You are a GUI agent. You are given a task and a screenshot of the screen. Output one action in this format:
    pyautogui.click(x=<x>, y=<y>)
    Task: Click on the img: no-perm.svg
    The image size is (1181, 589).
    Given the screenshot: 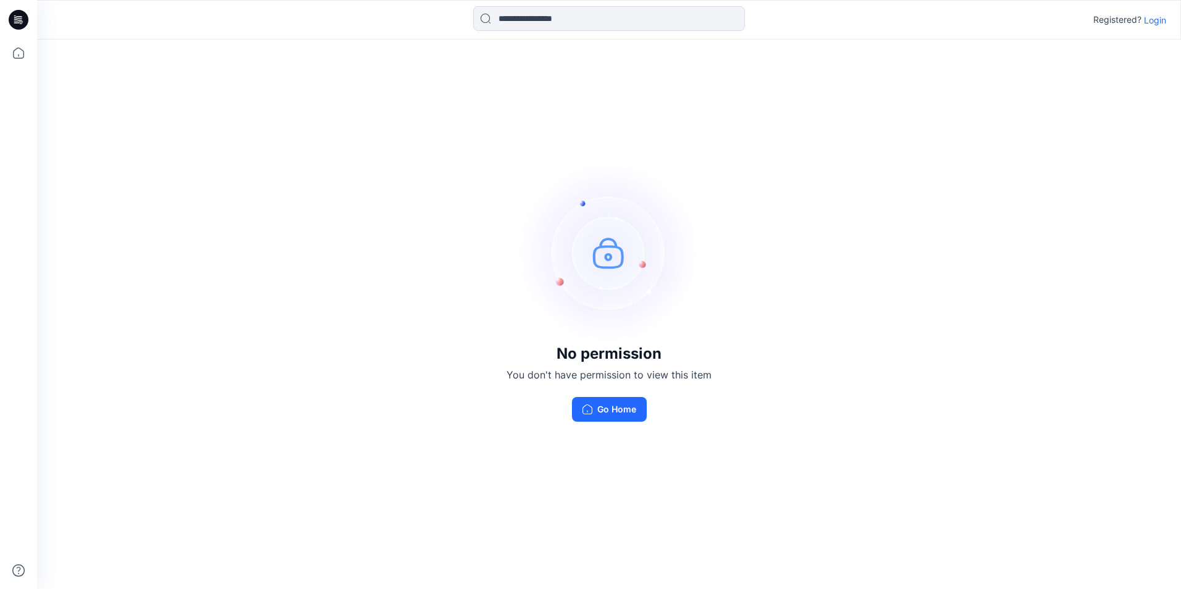 What is the action you would take?
    pyautogui.click(x=609, y=253)
    